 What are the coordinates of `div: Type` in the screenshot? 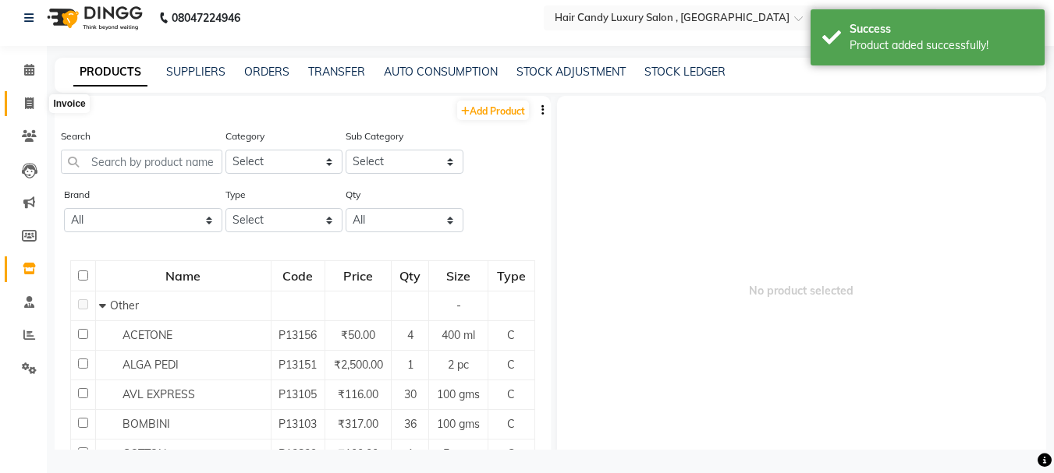 It's located at (511, 276).